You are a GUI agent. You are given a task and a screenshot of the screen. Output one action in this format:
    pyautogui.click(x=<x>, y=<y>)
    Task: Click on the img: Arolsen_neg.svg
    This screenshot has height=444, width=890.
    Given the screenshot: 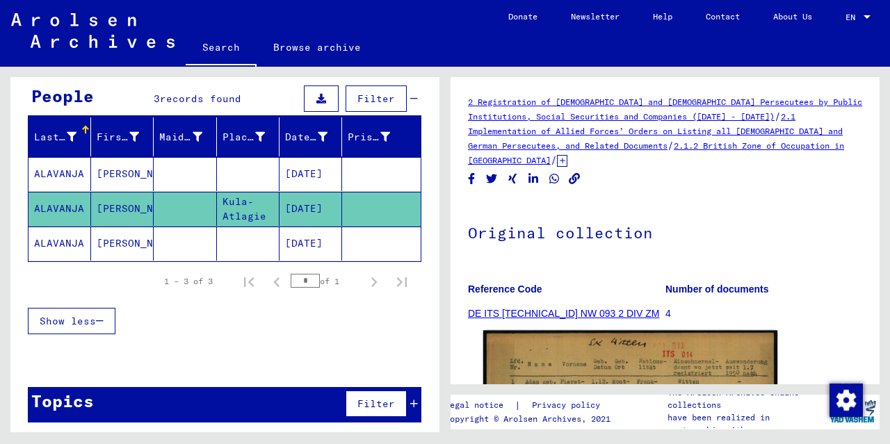 What is the action you would take?
    pyautogui.click(x=92, y=31)
    